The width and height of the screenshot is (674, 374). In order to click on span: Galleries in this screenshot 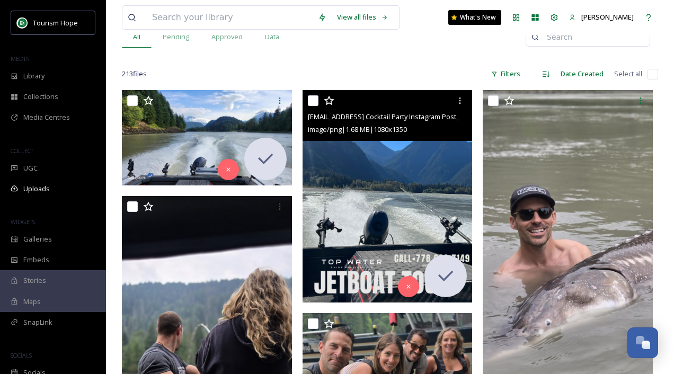, I will do `click(38, 239)`.